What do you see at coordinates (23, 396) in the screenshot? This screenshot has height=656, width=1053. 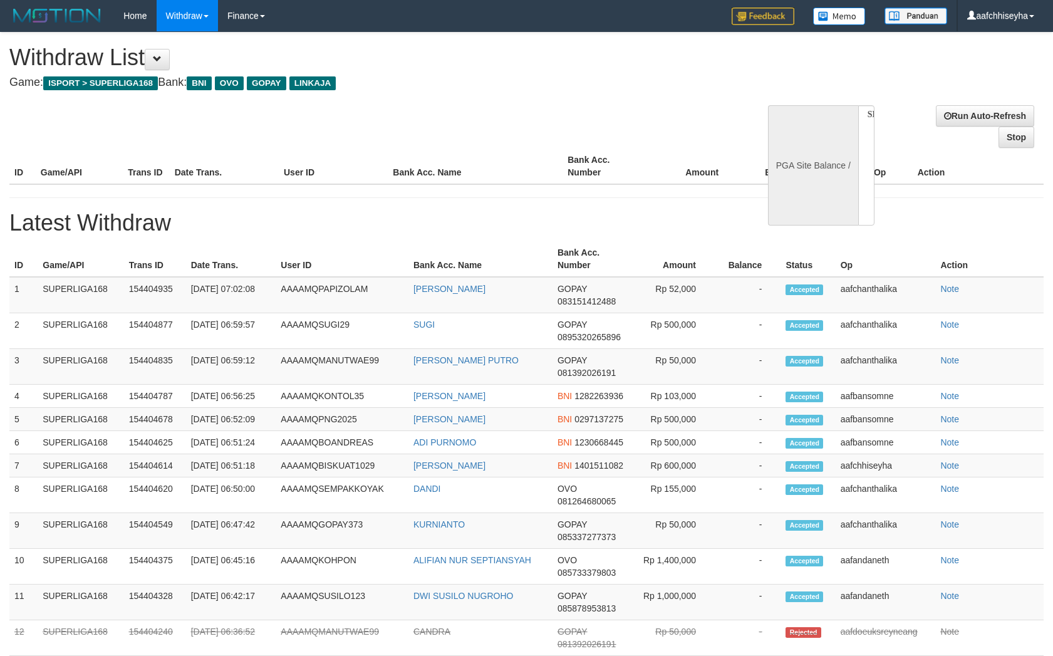 I see `td: 4` at bounding box center [23, 396].